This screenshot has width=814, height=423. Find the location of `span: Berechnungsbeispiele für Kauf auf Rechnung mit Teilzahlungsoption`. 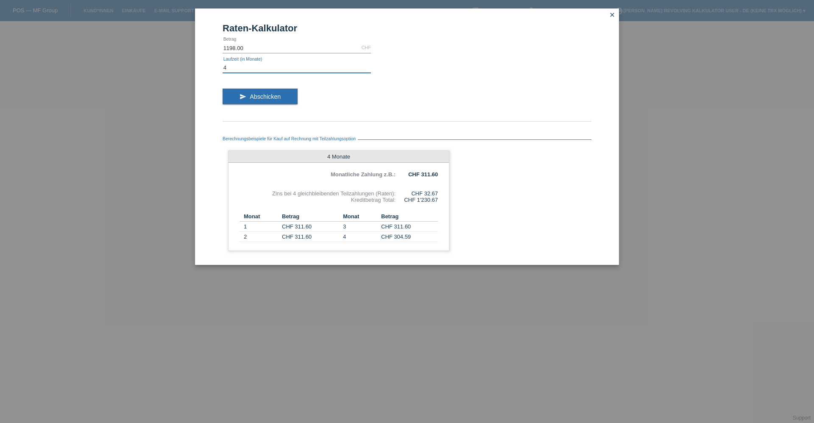

span: Berechnungsbeispiele für Kauf auf Rechnung mit Teilzahlungsoption is located at coordinates (290, 139).